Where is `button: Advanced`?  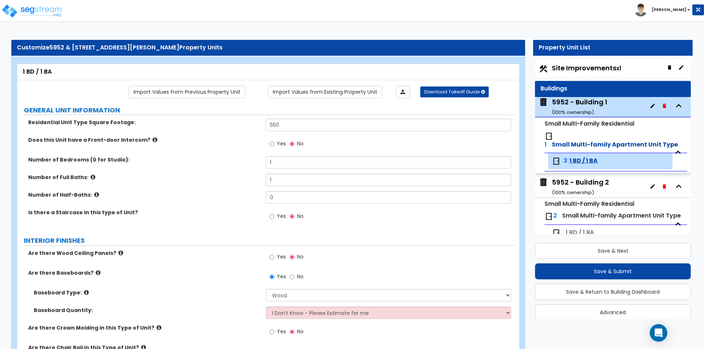
button: Advanced is located at coordinates (613, 313).